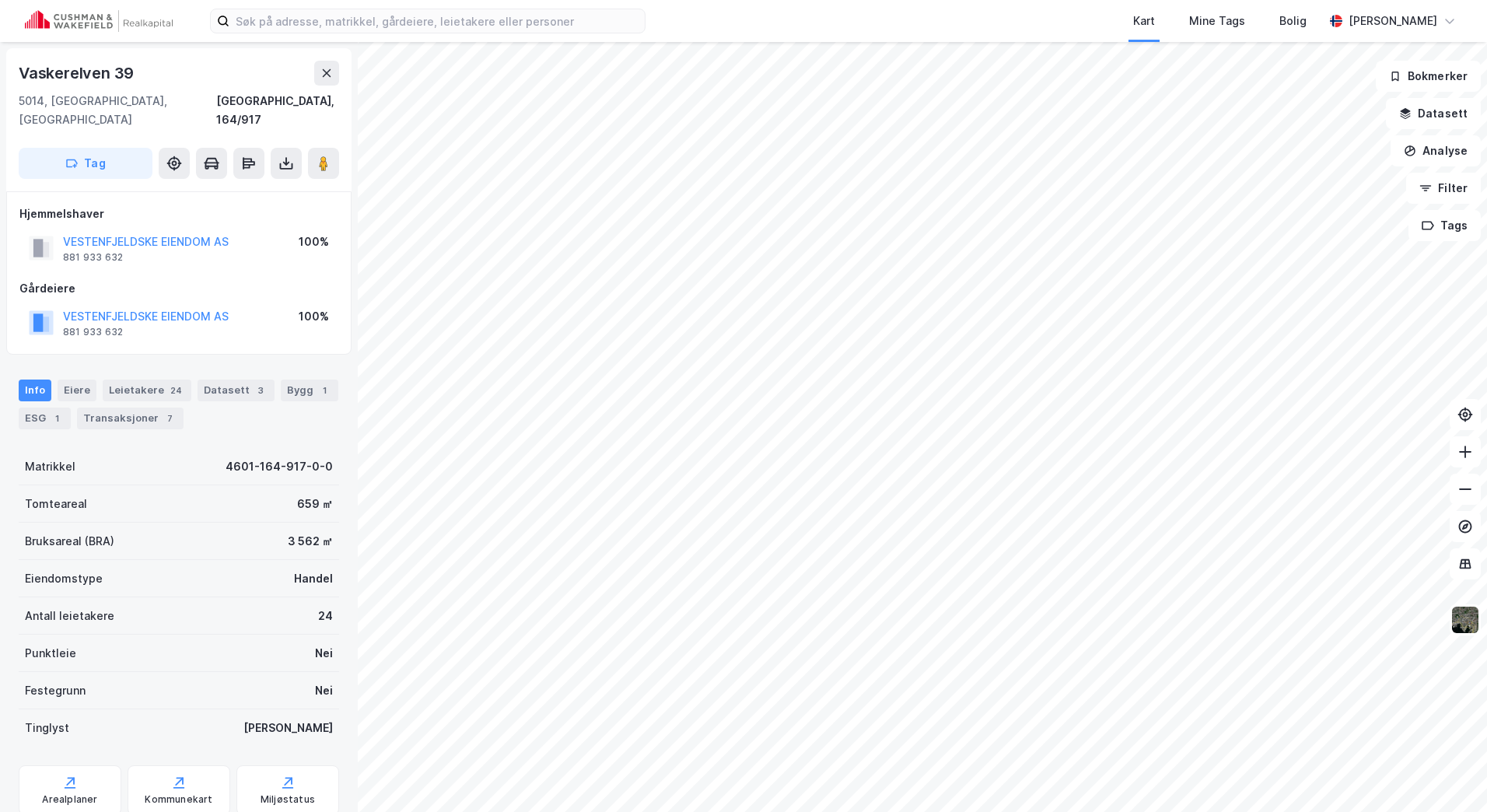  What do you see at coordinates (236, 390) in the screenshot?
I see `div: Datasett` at bounding box center [236, 390].